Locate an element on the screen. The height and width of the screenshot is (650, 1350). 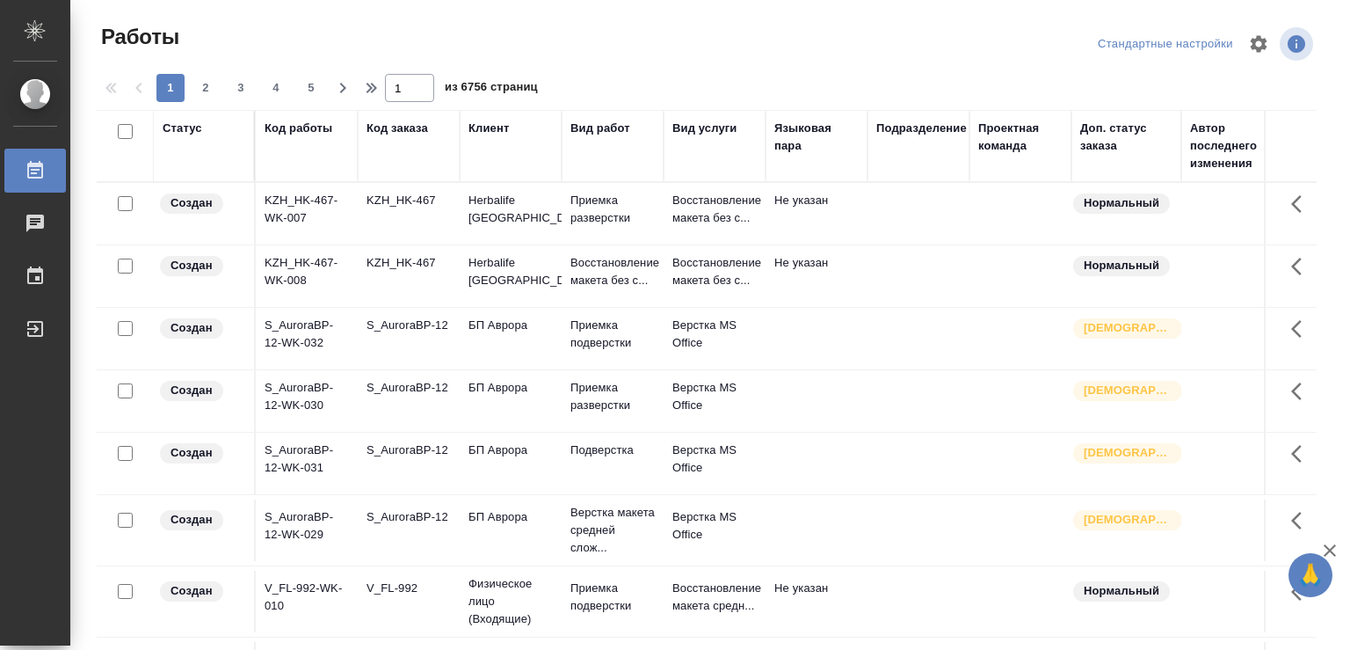
p: Физическое лицо (Входящие) is located at coordinates (511, 601).